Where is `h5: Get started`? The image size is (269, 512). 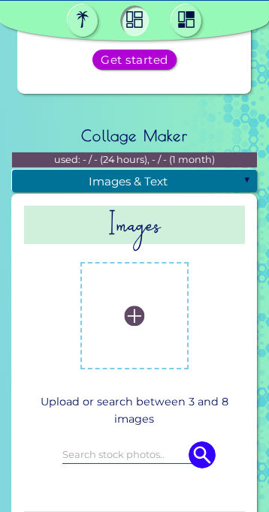
h5: Get started is located at coordinates (134, 59).